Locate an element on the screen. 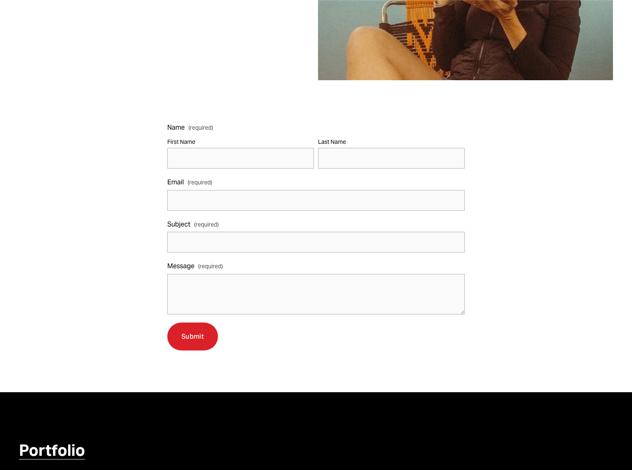 This screenshot has height=470, width=632. button: SubmitSubmit is located at coordinates (192, 336).